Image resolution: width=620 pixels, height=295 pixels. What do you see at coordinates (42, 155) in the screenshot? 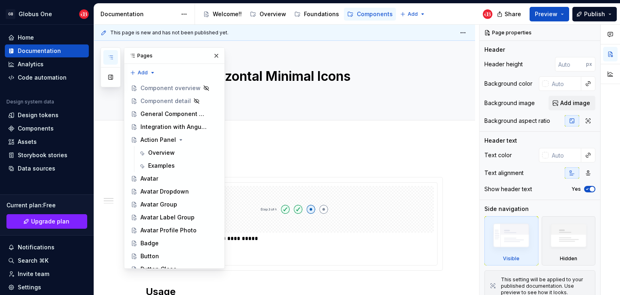
I see `div: Storybook stories` at bounding box center [42, 155].